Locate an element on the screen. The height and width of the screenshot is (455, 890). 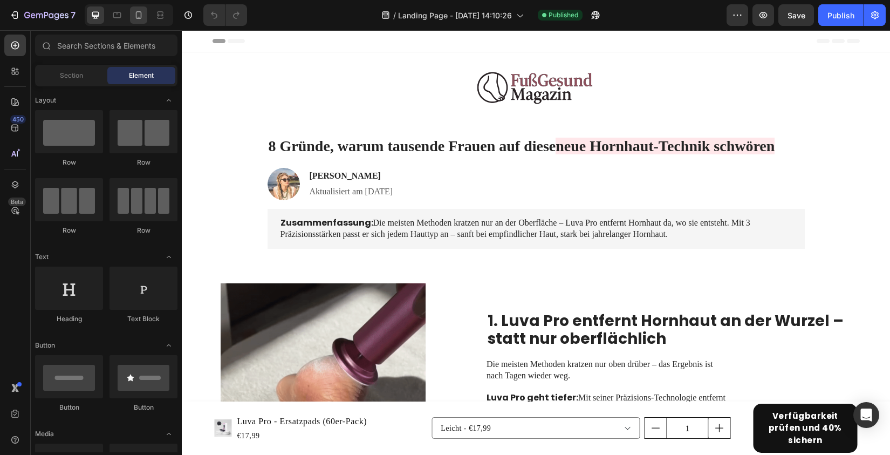
input: Search Sections & Elements is located at coordinates (106, 45).